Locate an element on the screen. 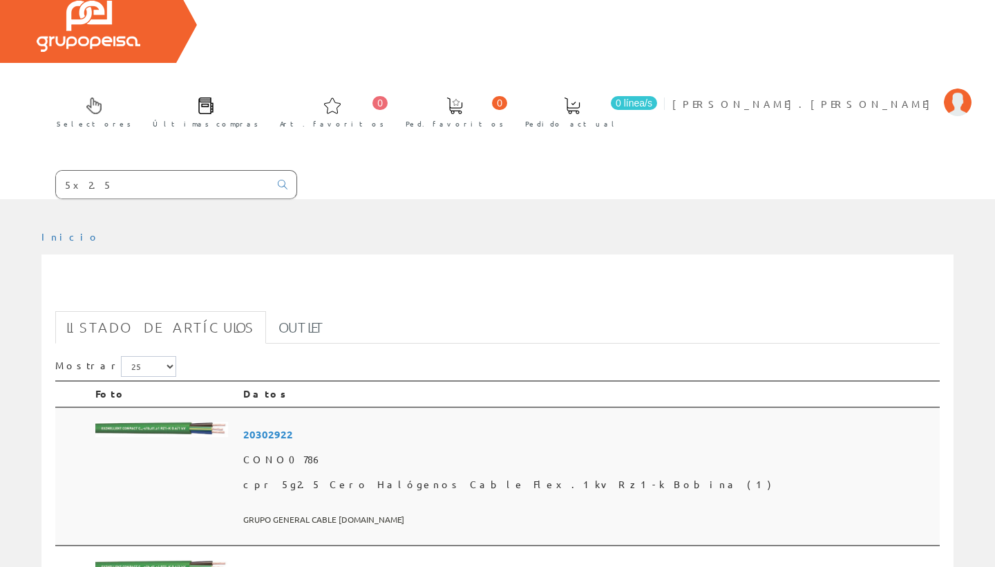 The height and width of the screenshot is (567, 995). a: Outlet is located at coordinates (301, 327).